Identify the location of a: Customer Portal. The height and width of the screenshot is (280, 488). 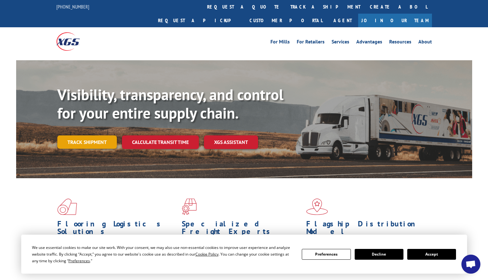
(286, 20).